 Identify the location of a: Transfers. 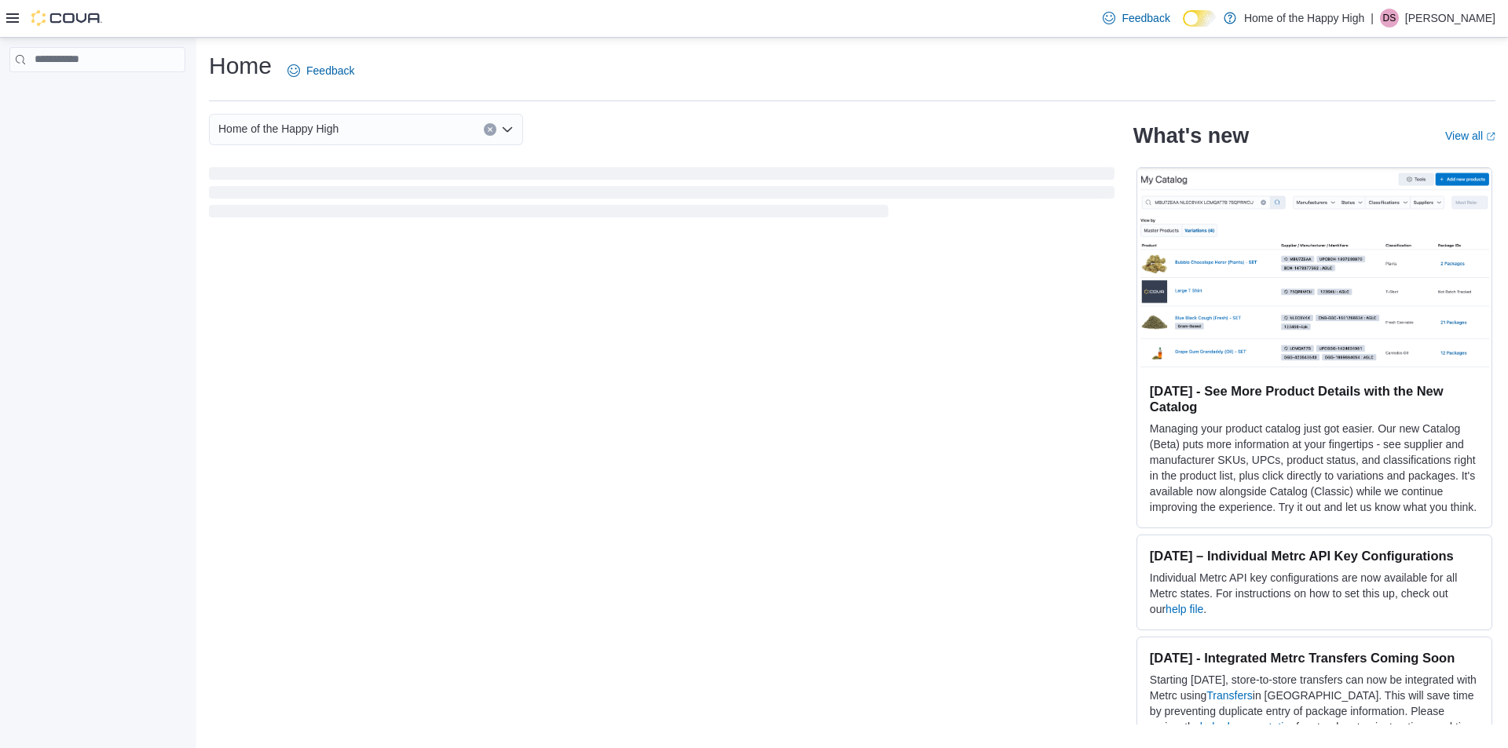
(1229, 696).